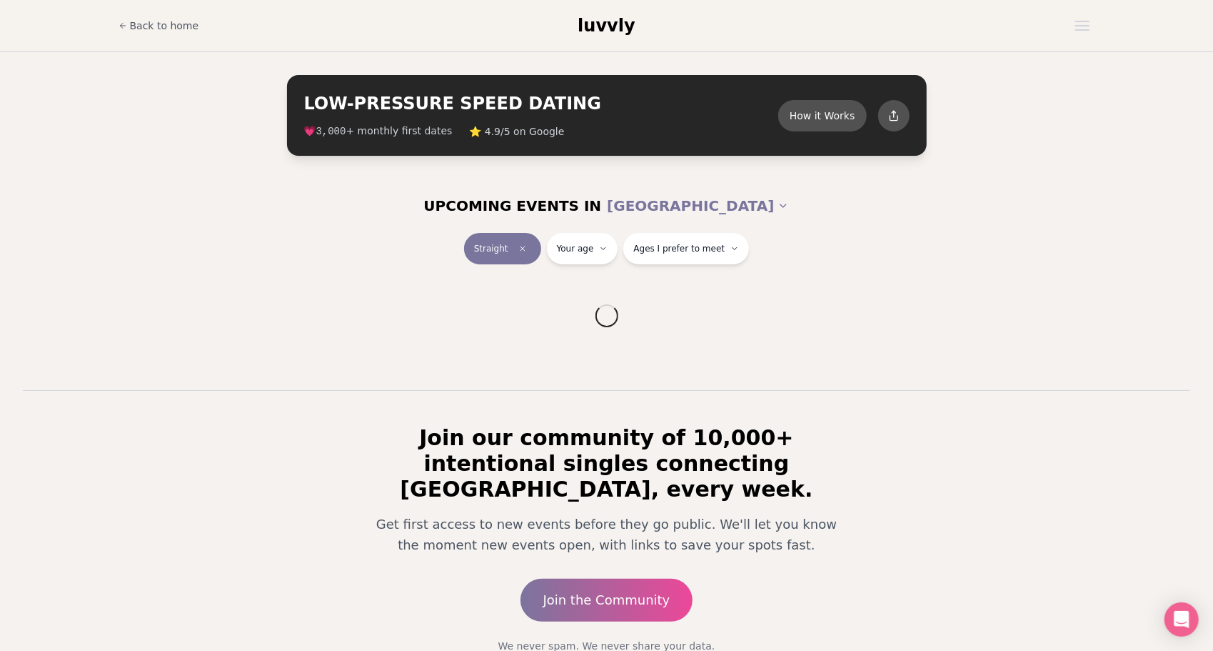  What do you see at coordinates (503, 249) in the screenshot?
I see `button: StraightClear event type filter` at bounding box center [503, 249].